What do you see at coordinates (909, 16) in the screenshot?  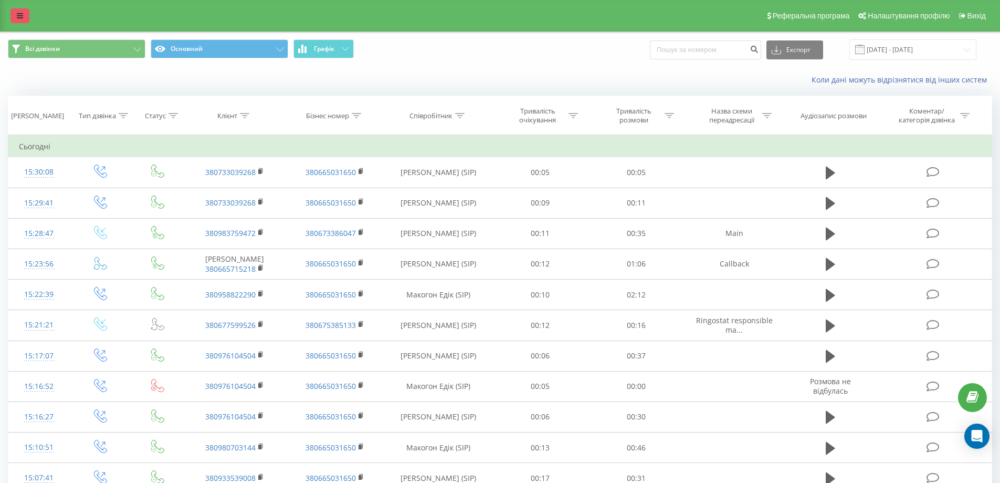 I see `span: Налаштування профілю` at bounding box center [909, 16].